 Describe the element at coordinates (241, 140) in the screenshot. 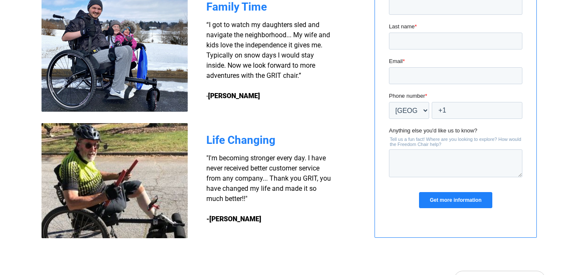

I see `span: Life Changing` at that location.